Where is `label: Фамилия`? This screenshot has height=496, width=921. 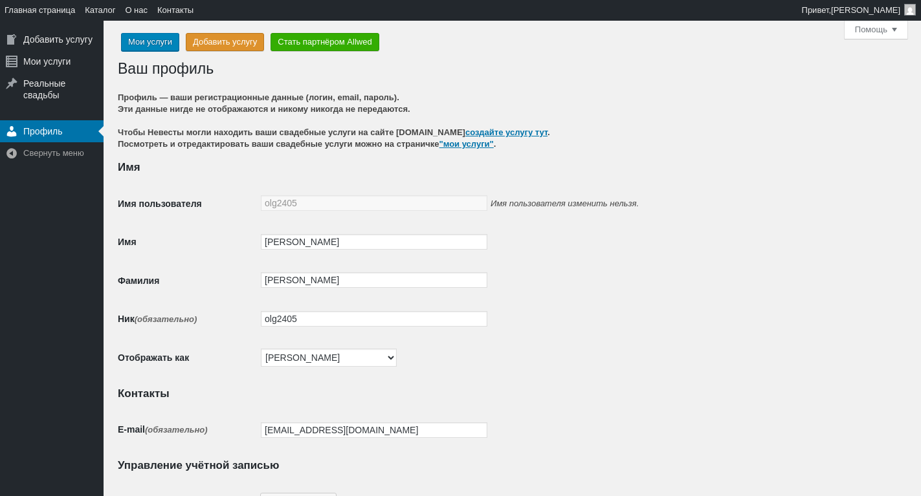
label: Фамилия is located at coordinates (138, 281).